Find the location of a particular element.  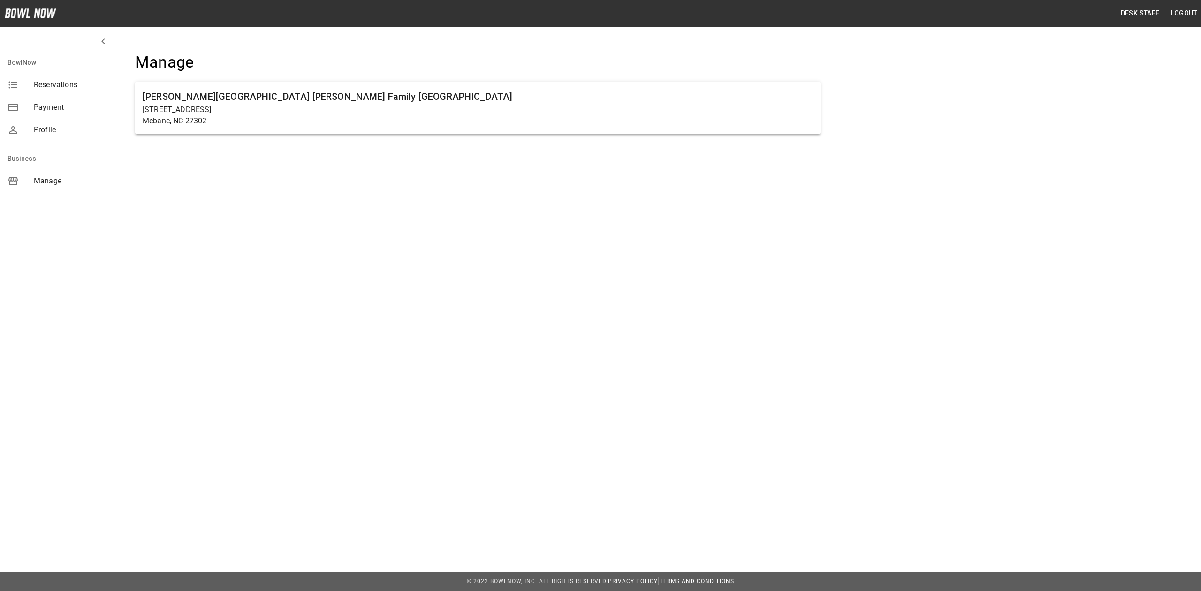

span: Manage is located at coordinates (69, 181).